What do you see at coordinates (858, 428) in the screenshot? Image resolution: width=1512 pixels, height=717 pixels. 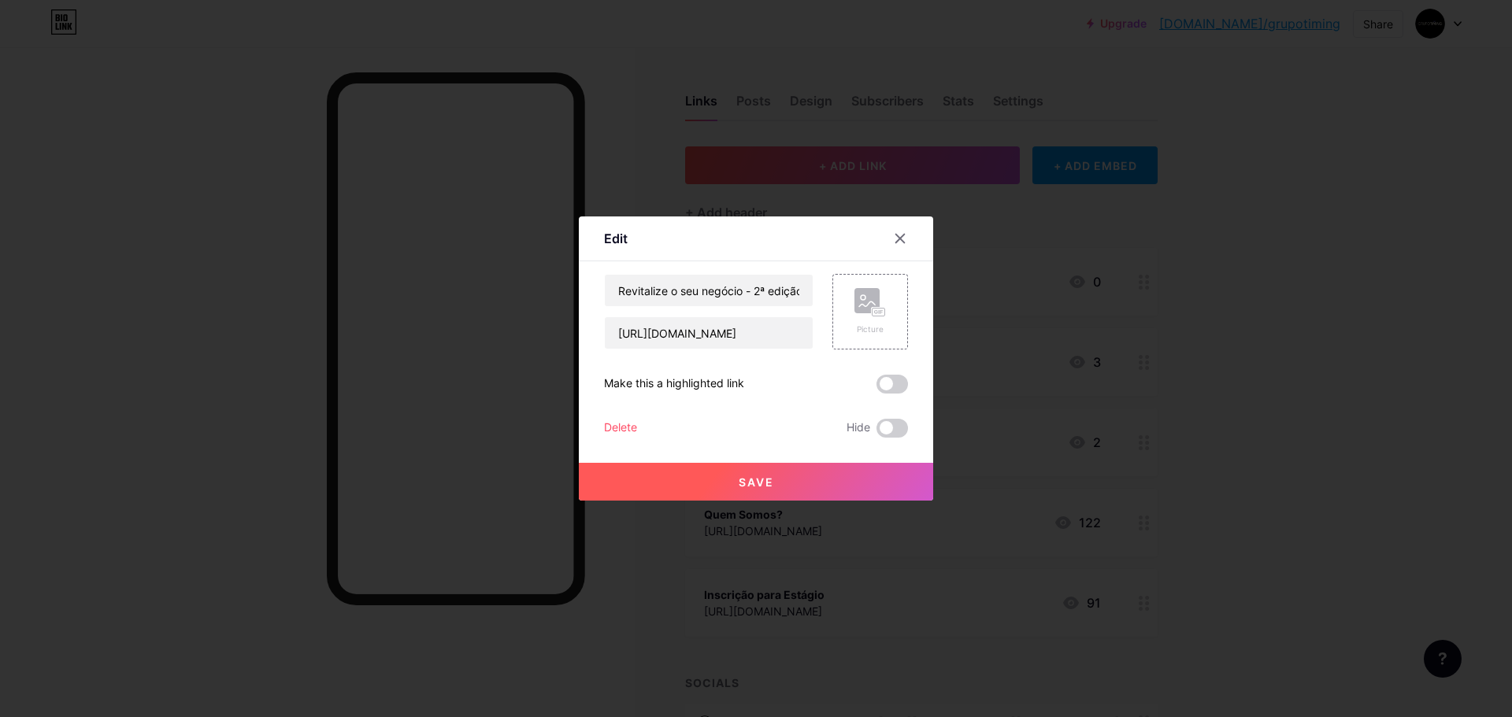 I see `span: Hide` at bounding box center [858, 428].